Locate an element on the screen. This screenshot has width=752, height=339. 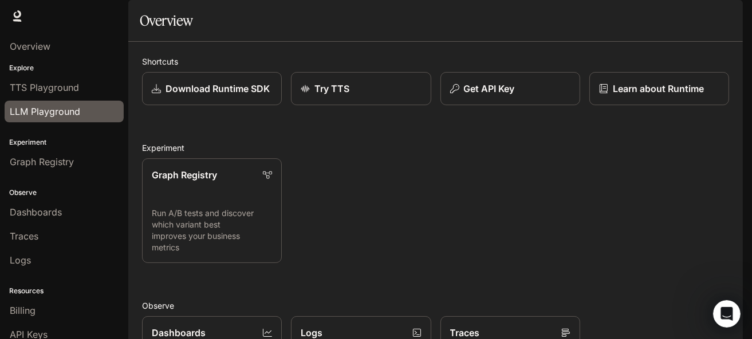
button: Get API Key is located at coordinates (510, 89).